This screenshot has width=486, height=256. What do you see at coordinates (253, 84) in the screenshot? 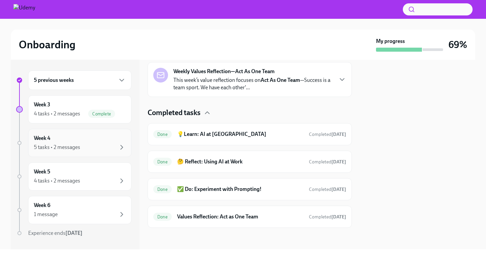
I see `p: This week’s value reflection focuses on —Success is a team sport. We have each other'...` at bounding box center [253, 84].